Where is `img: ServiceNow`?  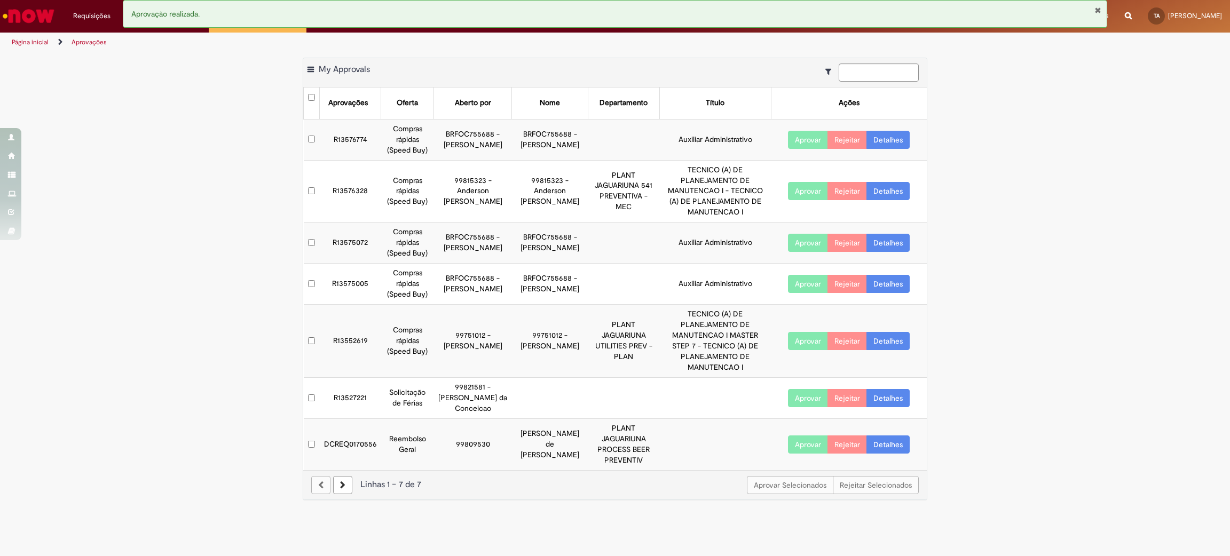
img: ServiceNow is located at coordinates (28, 16).